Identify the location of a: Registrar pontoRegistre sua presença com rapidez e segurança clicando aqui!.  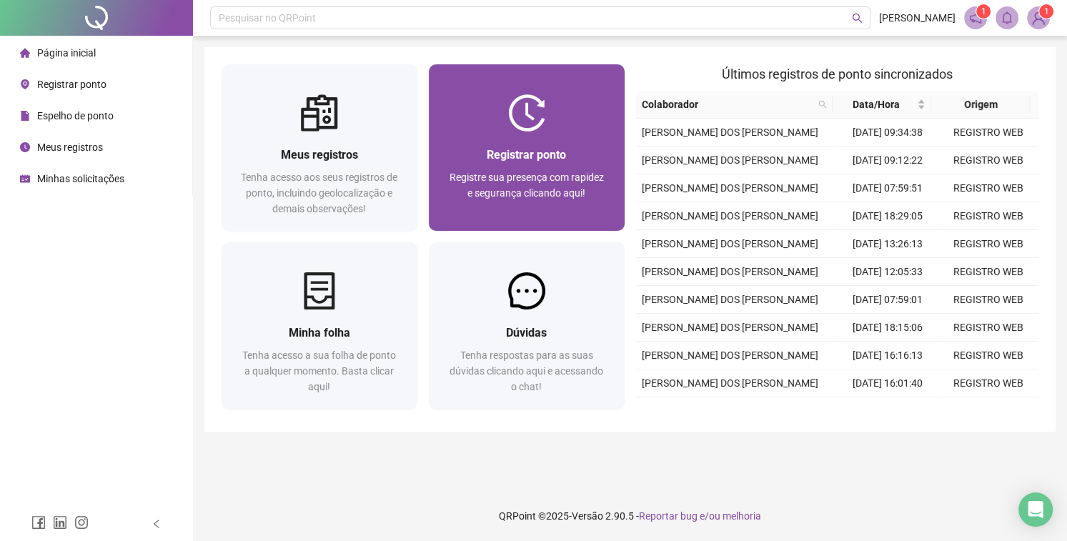
(527, 147).